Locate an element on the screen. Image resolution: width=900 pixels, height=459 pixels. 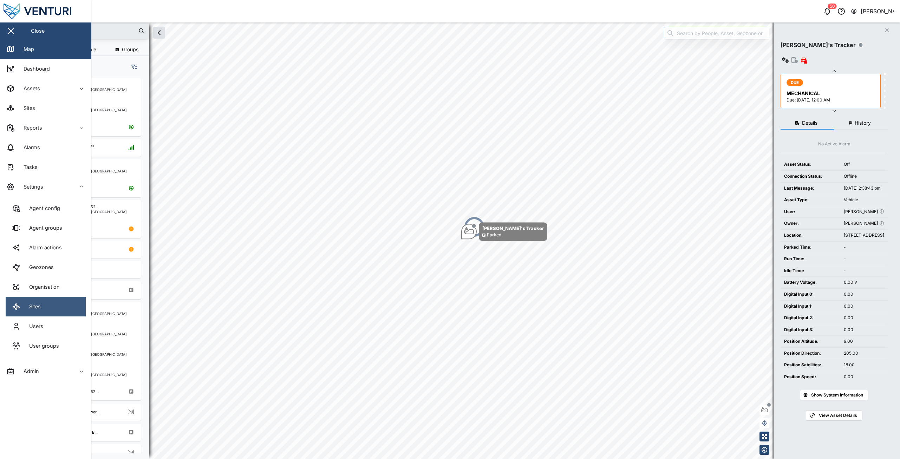
span: Groups is located at coordinates (130, 50).